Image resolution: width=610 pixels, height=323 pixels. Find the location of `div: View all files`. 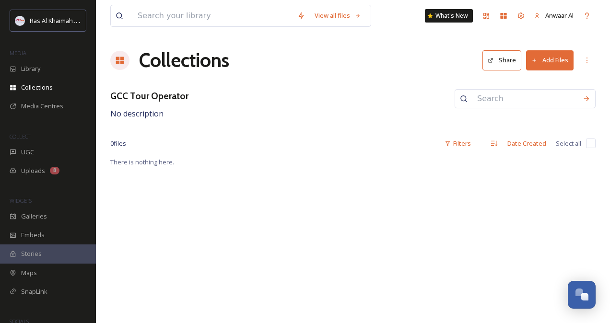

div: View all files is located at coordinates (338, 15).